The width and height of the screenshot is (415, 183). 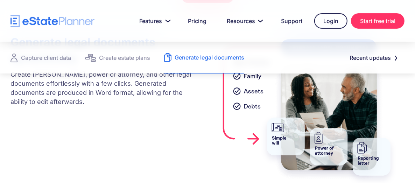 What do you see at coordinates (124, 58) in the screenshot?
I see `div: Create estate plans` at bounding box center [124, 58].